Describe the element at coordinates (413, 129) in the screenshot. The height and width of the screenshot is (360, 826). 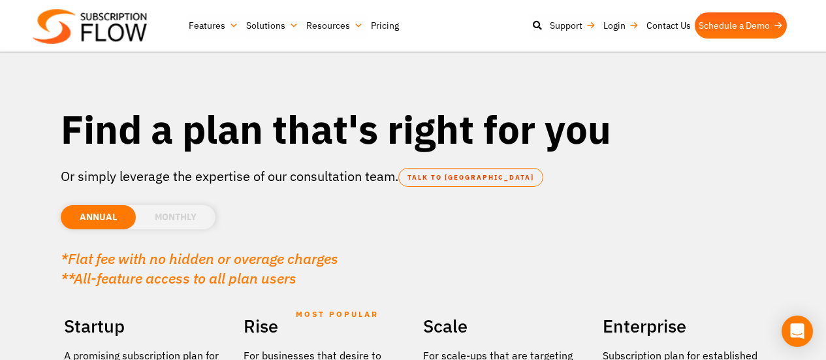
I see `h1: Find a plan that's right for you` at that location.